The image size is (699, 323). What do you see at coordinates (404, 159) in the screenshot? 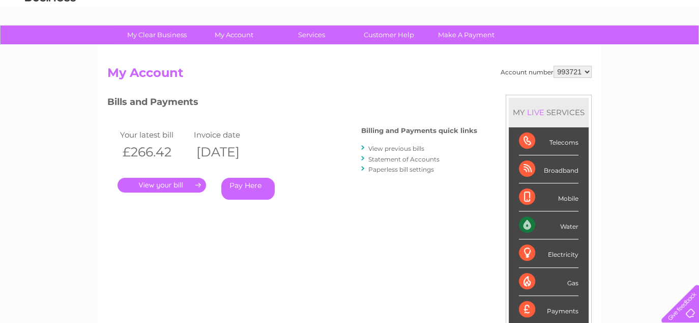
I see `a: Statement of Accounts` at bounding box center [404, 159].